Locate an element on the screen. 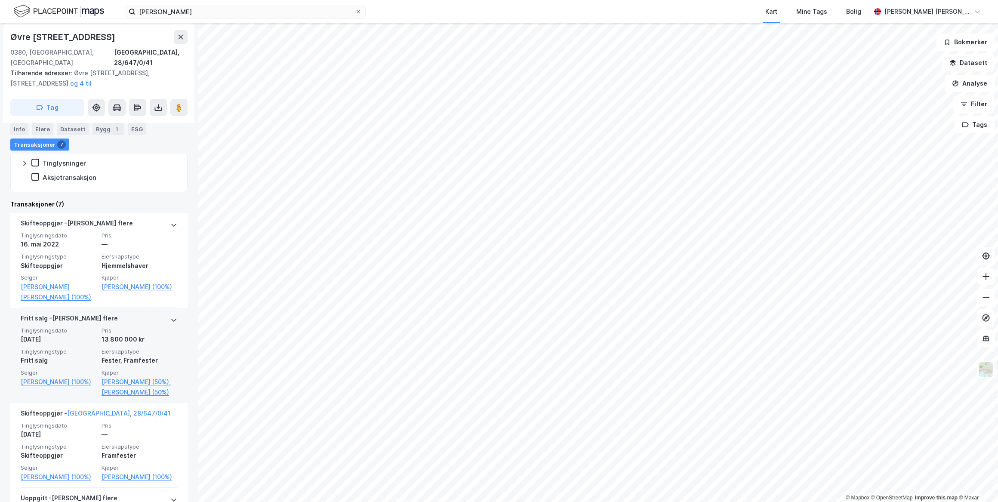 This screenshot has height=502, width=998. div: Kart is located at coordinates (771, 12).